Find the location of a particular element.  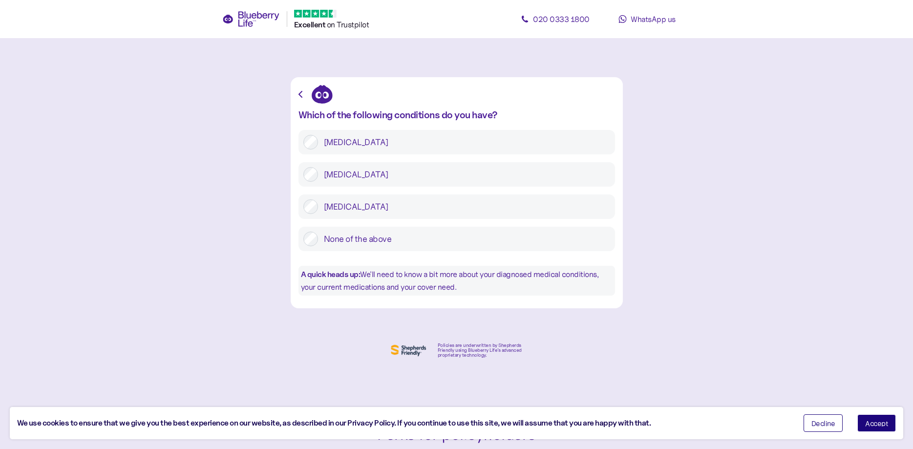

div: We use cookies to ensure that we give you the best experience on our website, as described in our... is located at coordinates (403, 423).